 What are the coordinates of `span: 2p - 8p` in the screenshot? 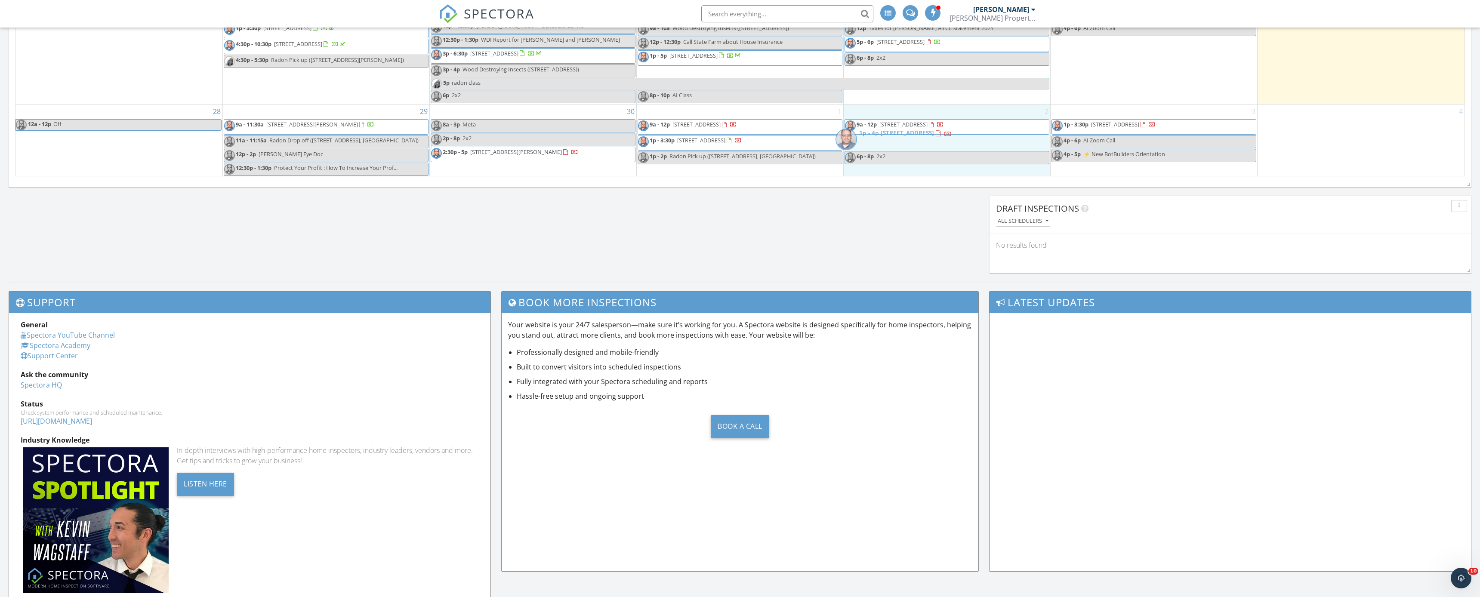 It's located at (451, 138).